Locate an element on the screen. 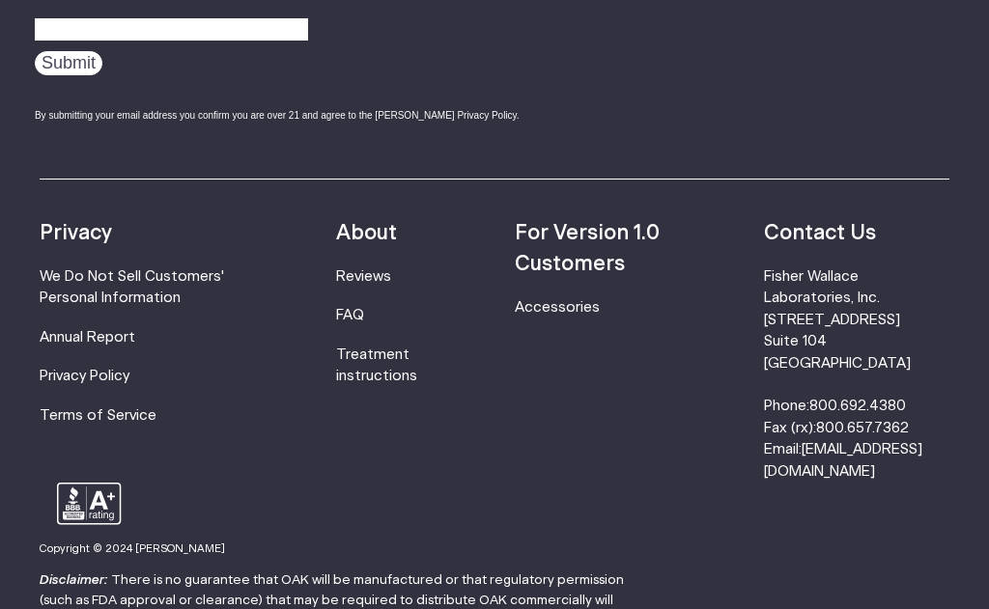  strong: Privacy is located at coordinates (75, 233).